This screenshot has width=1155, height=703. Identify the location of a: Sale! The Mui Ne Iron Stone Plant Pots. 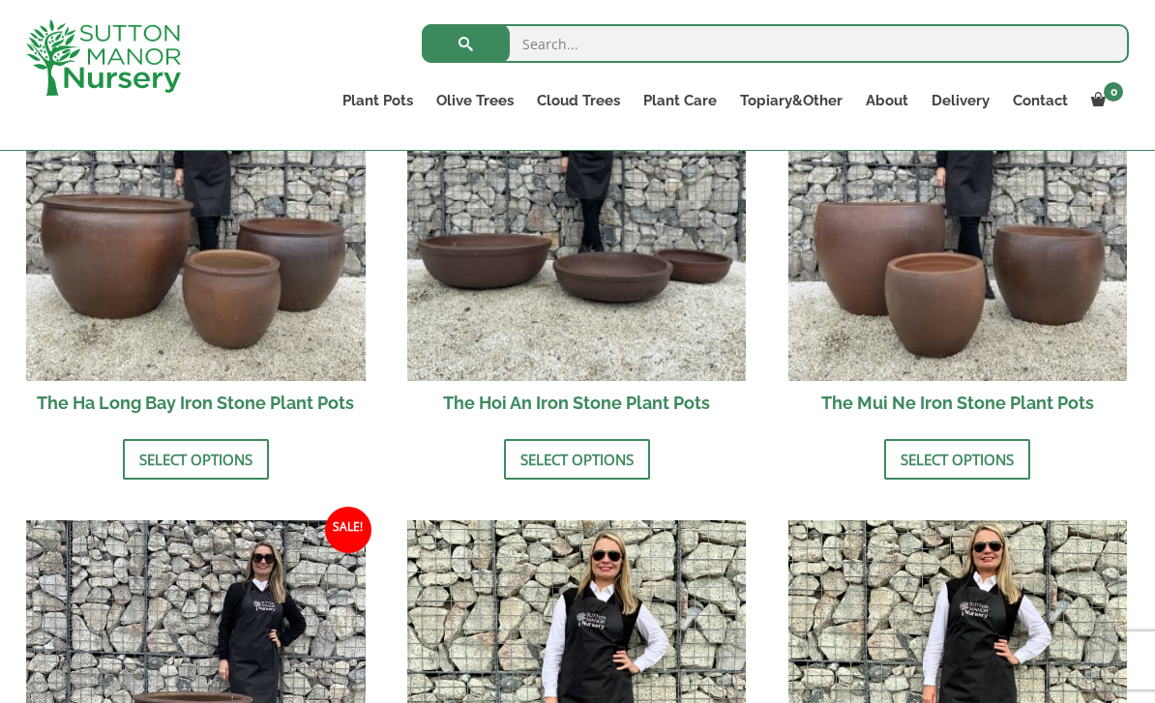
(958, 233).